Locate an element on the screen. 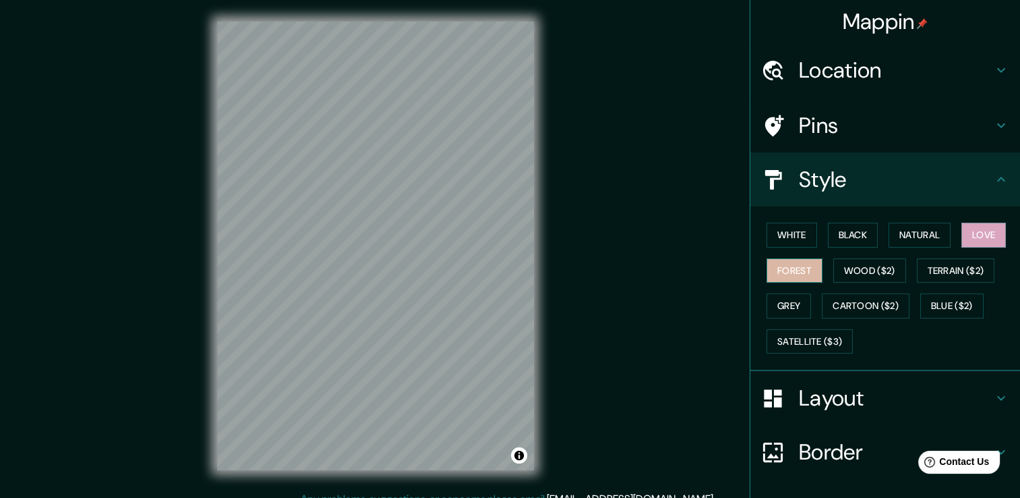  button: Grey is located at coordinates (789, 305).